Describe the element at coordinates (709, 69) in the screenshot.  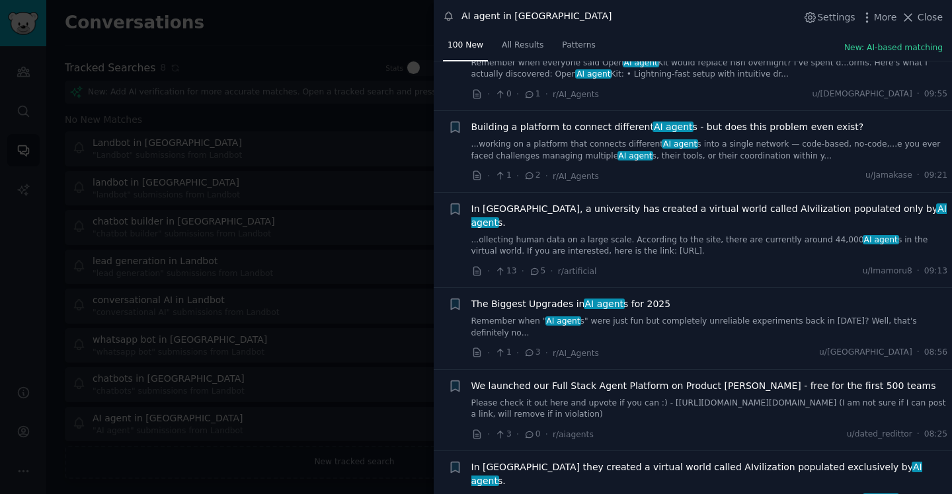
I see `a: Remember when everyone said OpenAI agentKit would replace n8n overnight? I've spent d...orms. Her...` at that location.